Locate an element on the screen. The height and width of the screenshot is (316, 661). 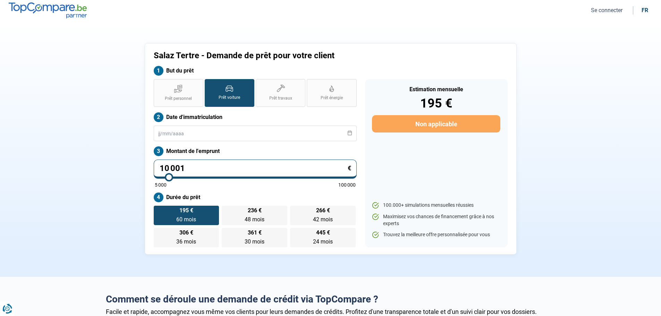
span: 236 € is located at coordinates (255, 211).